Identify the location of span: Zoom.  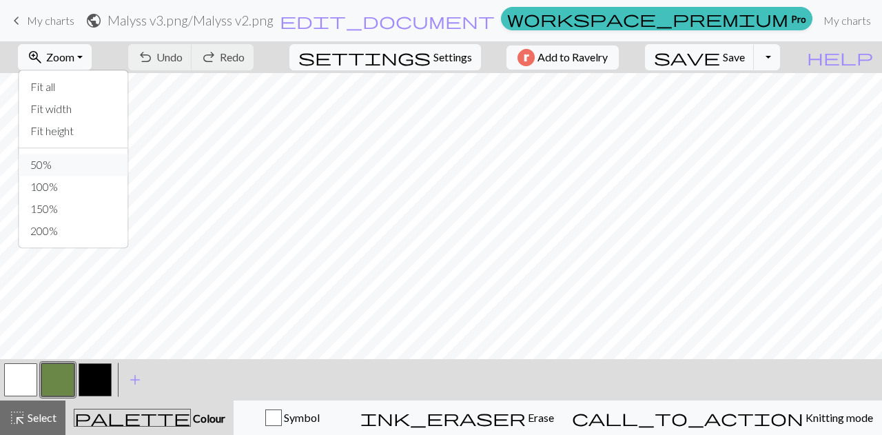
(60, 57).